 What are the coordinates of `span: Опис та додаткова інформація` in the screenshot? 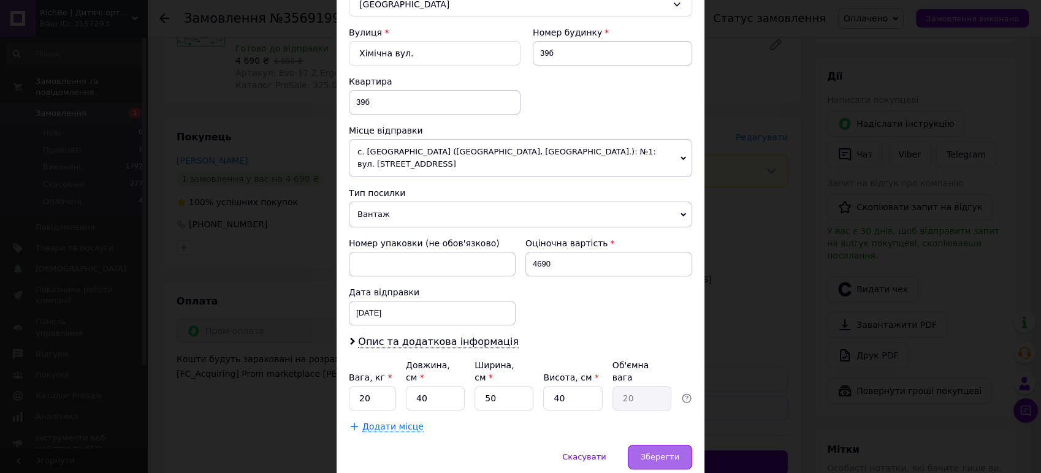 It's located at (438, 342).